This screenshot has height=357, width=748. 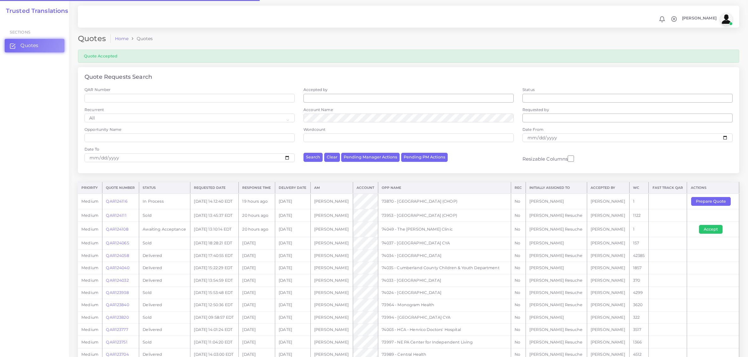 I want to click on label: Status, so click(x=528, y=90).